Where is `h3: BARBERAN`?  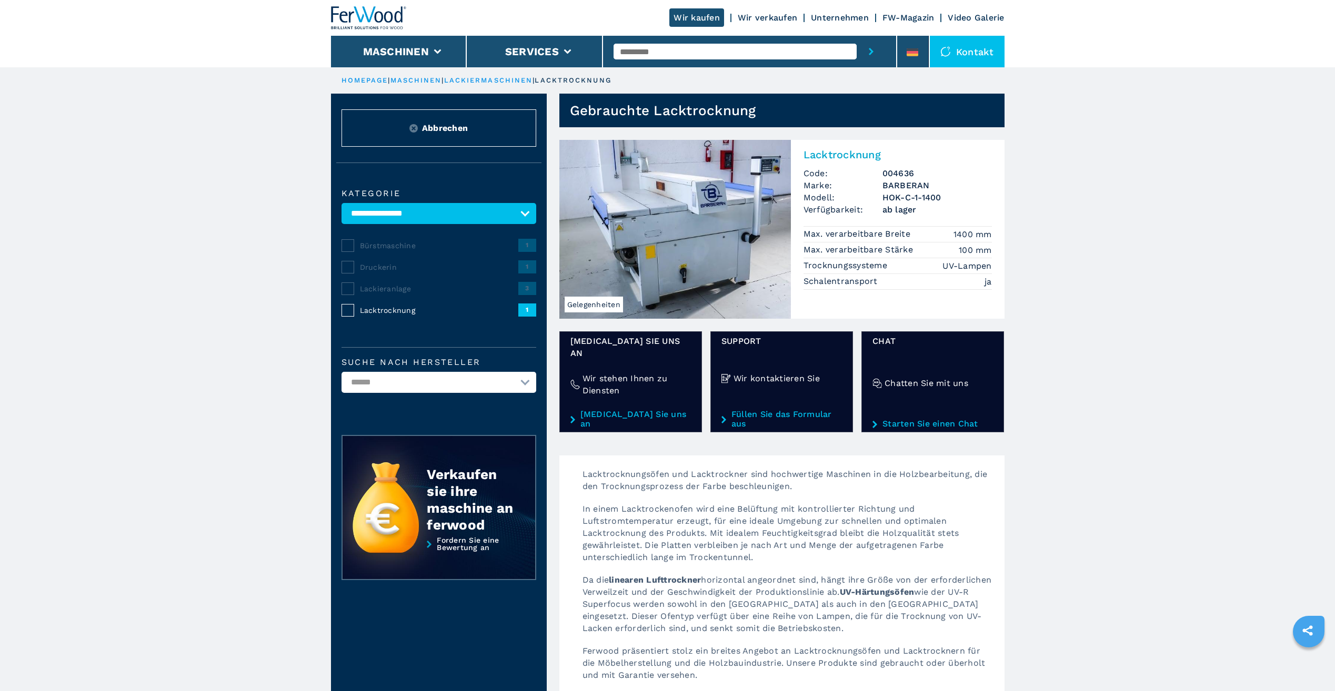
h3: BARBERAN is located at coordinates (937, 185).